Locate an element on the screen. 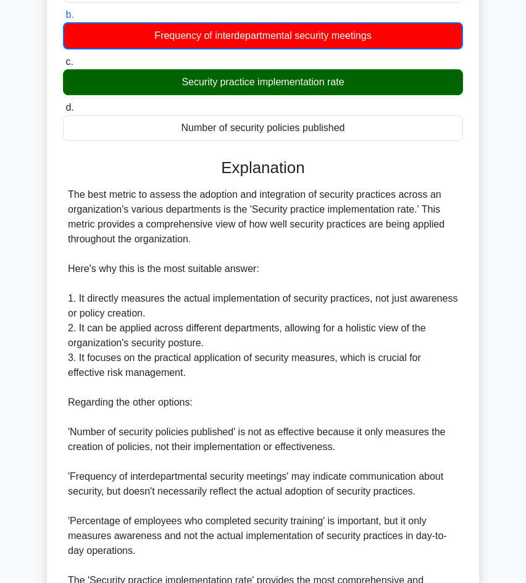  div: Security practice implementation rate is located at coordinates (263, 82).